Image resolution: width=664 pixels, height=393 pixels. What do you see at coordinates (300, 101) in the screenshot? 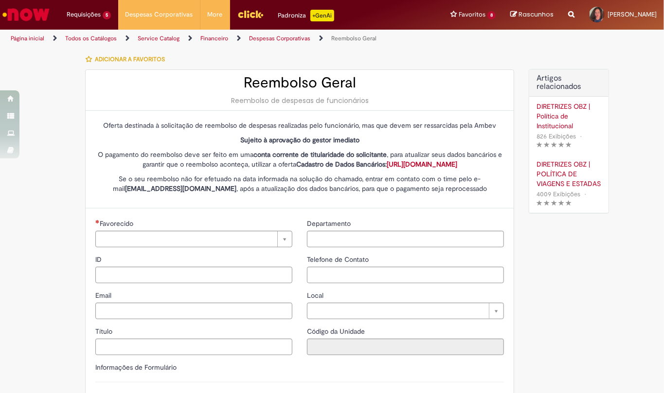
I see `div: Reembolso de despesas de funcionários` at bounding box center [300, 101].